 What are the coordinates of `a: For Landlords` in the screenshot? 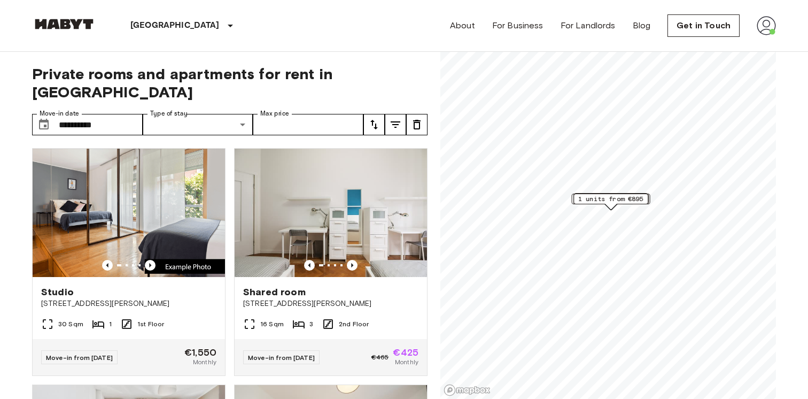 It's located at (588, 26).